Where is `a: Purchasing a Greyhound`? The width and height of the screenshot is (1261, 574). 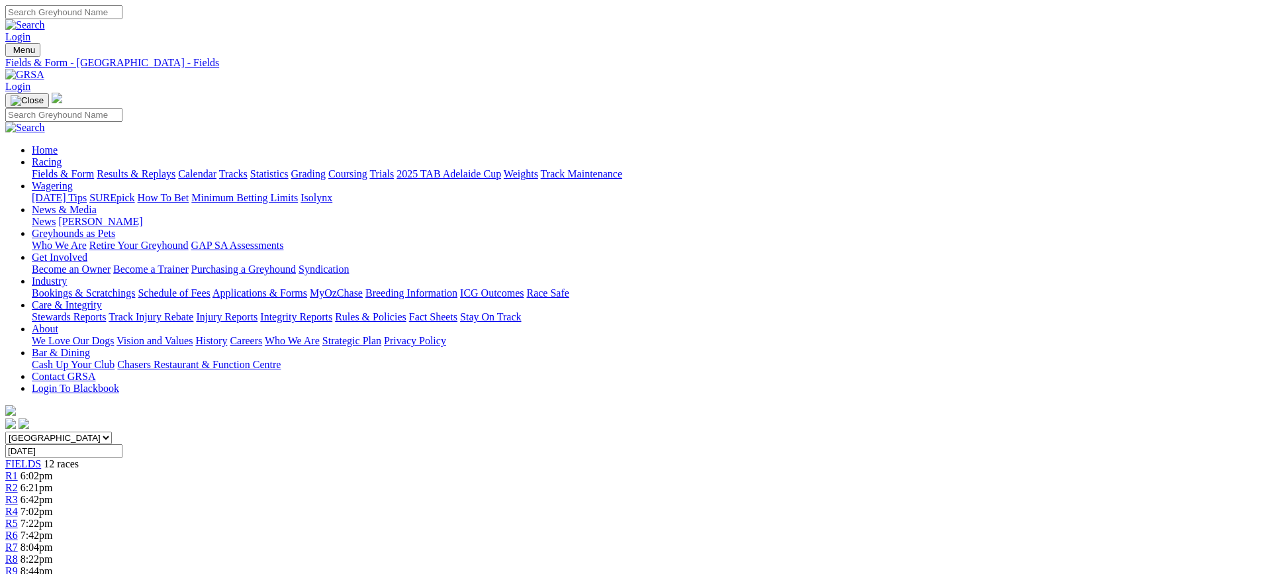 a: Purchasing a Greyhound is located at coordinates (244, 269).